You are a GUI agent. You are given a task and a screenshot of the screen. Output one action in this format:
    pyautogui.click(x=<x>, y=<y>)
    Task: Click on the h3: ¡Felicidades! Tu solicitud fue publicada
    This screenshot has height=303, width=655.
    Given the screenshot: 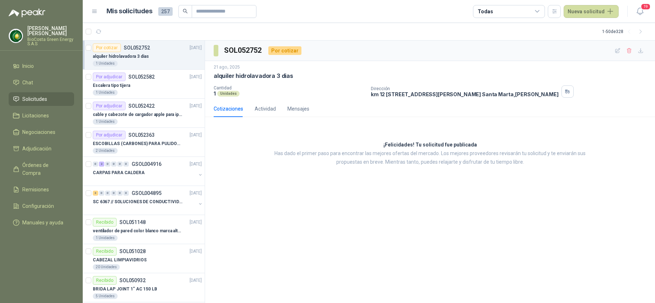 What is the action you would take?
    pyautogui.click(x=430, y=145)
    